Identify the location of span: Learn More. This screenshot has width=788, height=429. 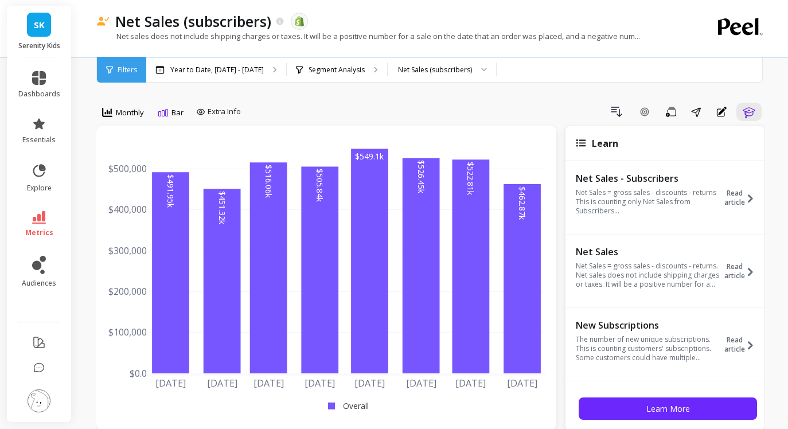
(668, 408).